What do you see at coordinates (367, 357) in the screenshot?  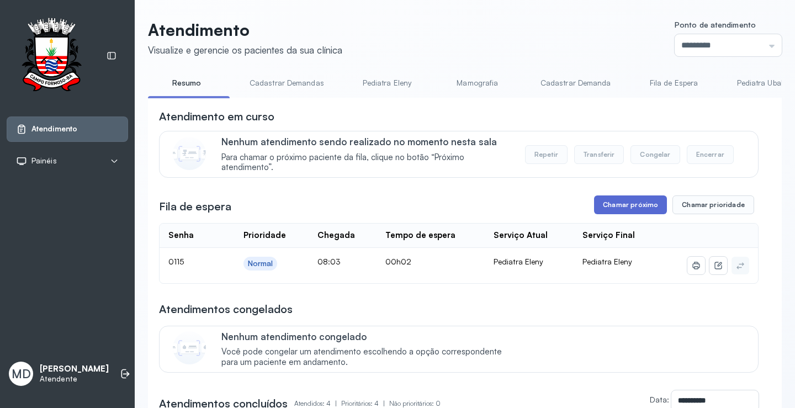 I see `span: Você pode congelar um atendimento escolhendo a opção correspondente para um paciente em andamento.` at bounding box center [367, 357].